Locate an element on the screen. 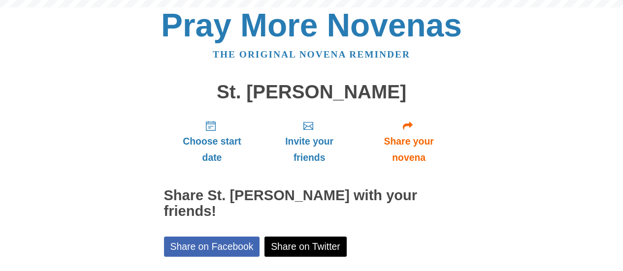  a: Pray More Novenas is located at coordinates (311, 25).